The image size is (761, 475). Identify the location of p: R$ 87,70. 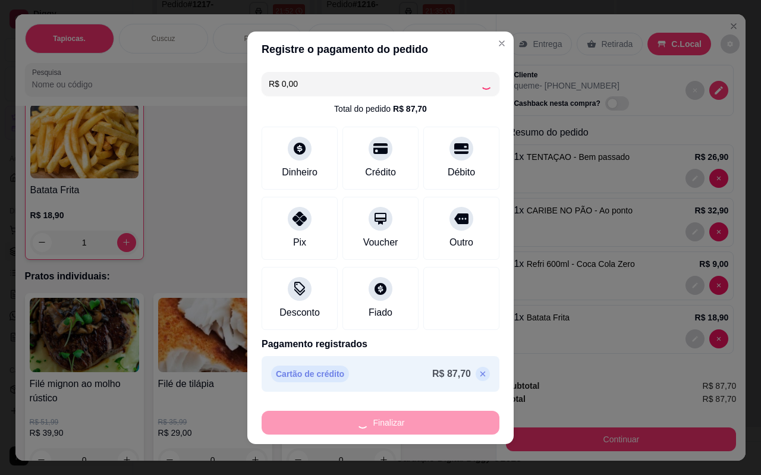
(451, 374).